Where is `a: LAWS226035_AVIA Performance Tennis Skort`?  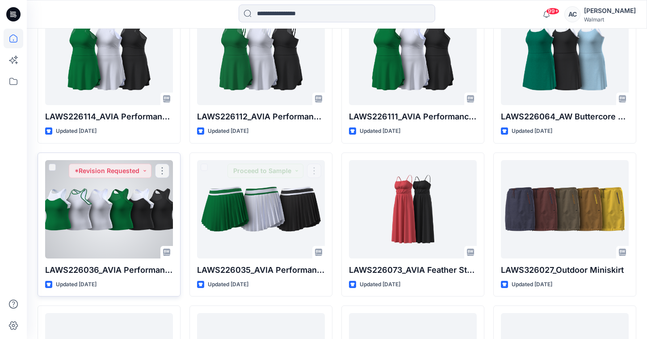
a: LAWS226035_AVIA Performance Tennis Skort is located at coordinates (261, 209).